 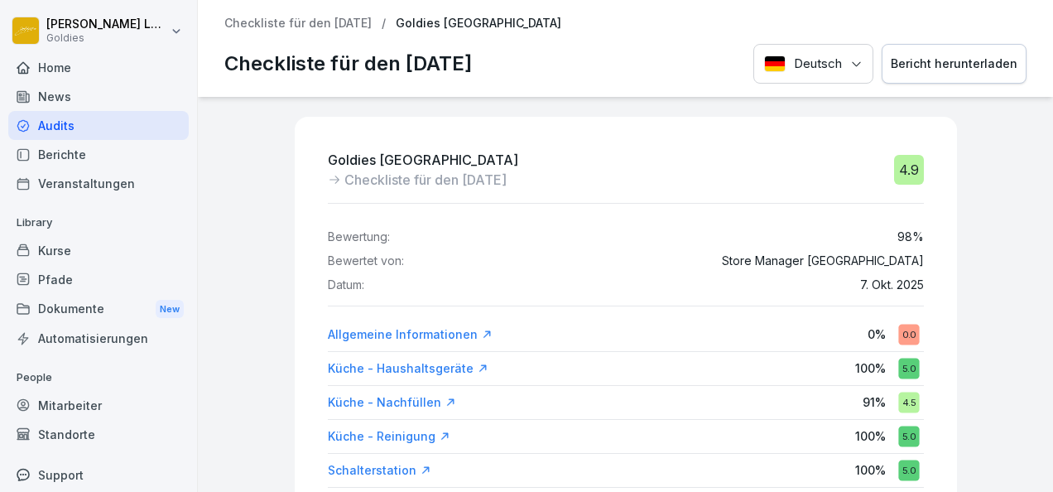 What do you see at coordinates (359, 237) in the screenshot?
I see `p: Bewertung:` at bounding box center [359, 237].